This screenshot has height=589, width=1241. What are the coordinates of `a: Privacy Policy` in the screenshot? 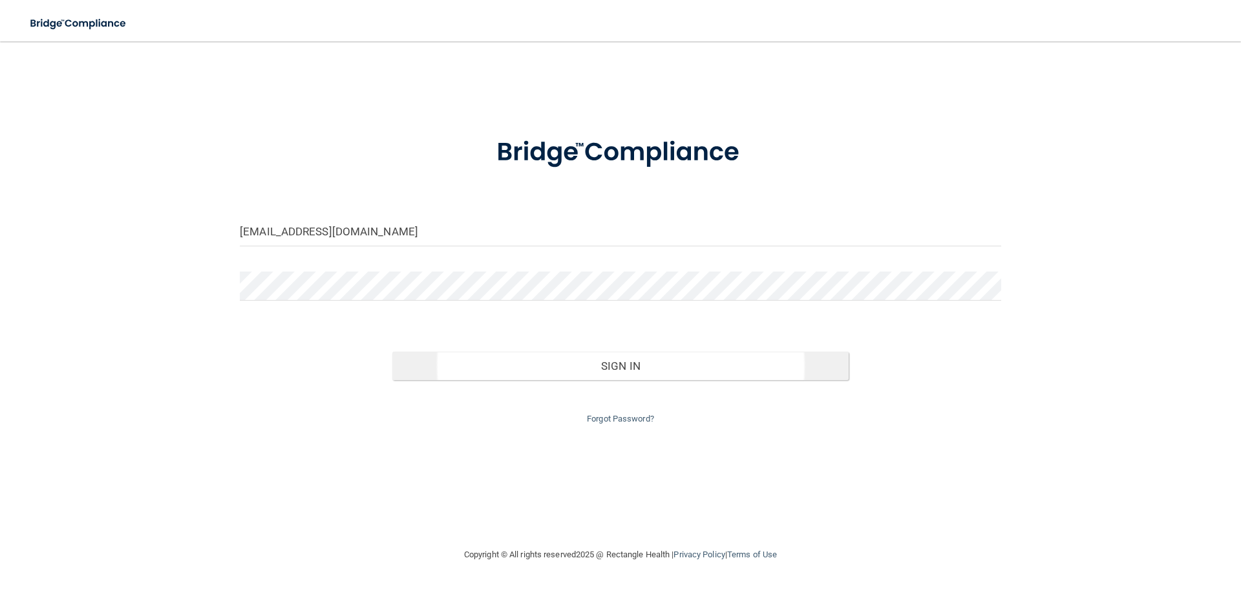 It's located at (699, 554).